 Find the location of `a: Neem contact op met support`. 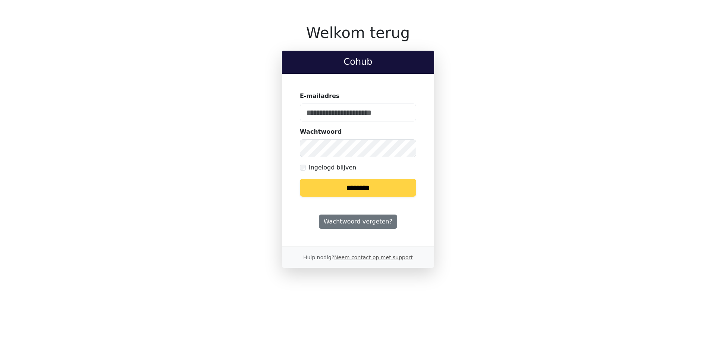

a: Neem contact op met support is located at coordinates (373, 258).